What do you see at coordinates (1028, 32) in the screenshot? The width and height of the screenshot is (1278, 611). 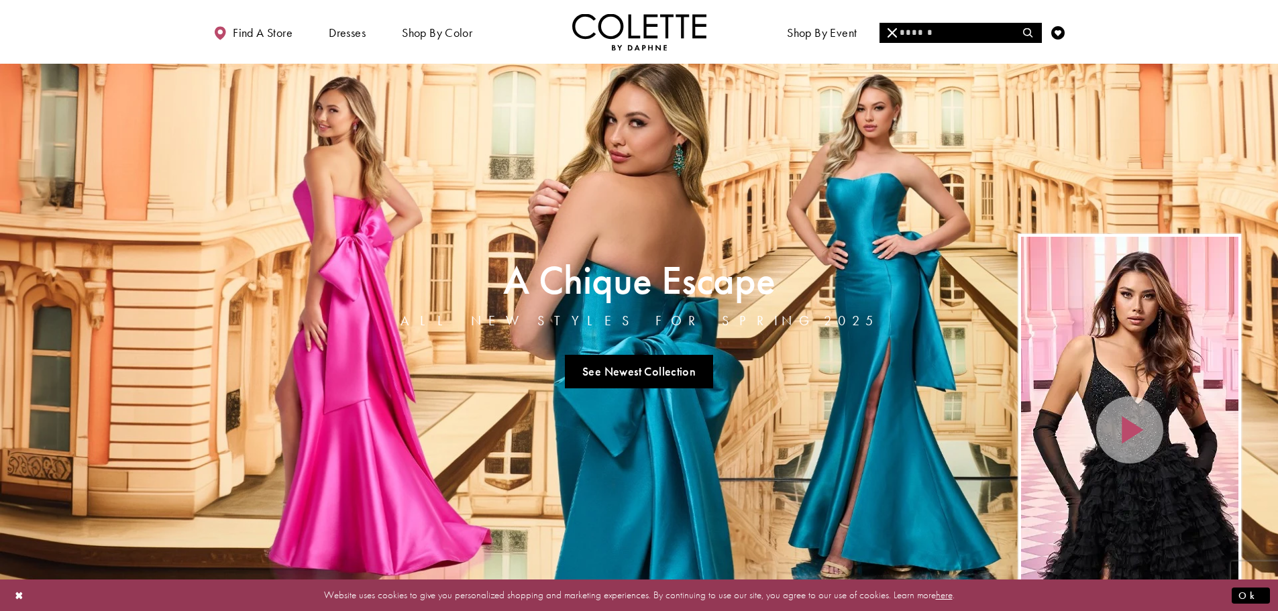 I see `a: Toggle search` at bounding box center [1028, 32].